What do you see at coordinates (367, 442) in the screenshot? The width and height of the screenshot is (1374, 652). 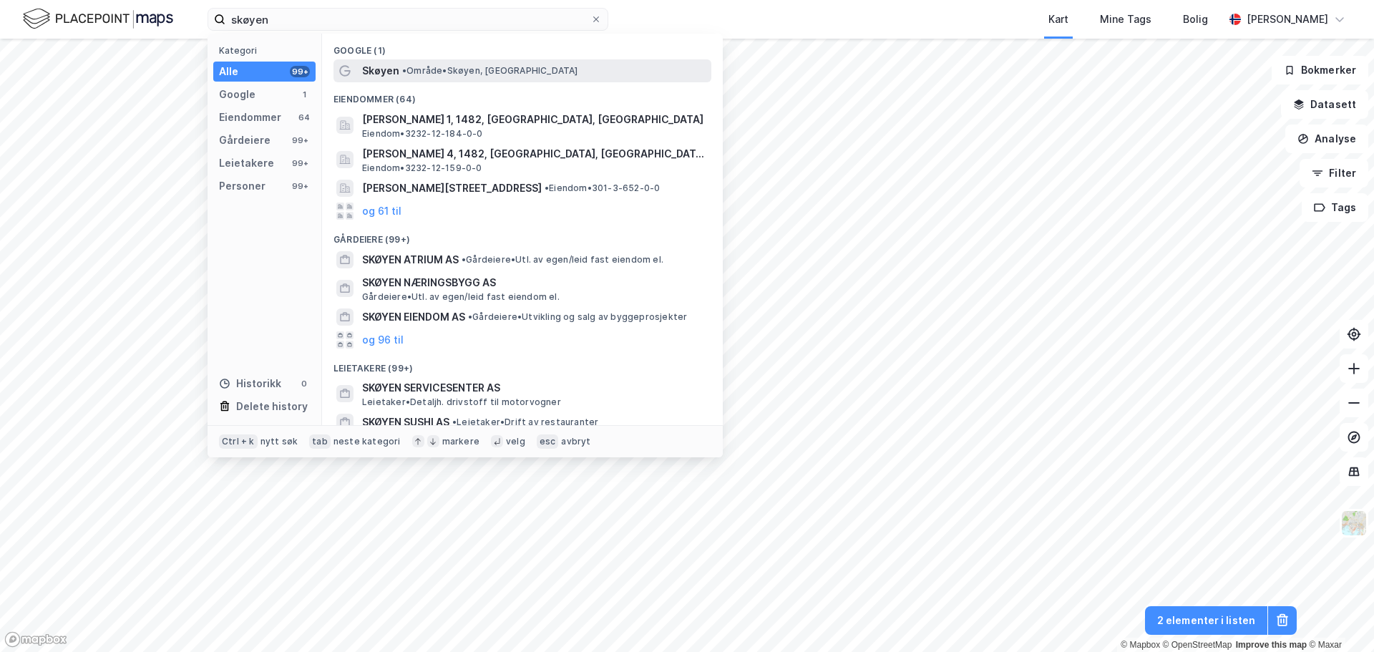 I see `div: neste kategori` at bounding box center [367, 442].